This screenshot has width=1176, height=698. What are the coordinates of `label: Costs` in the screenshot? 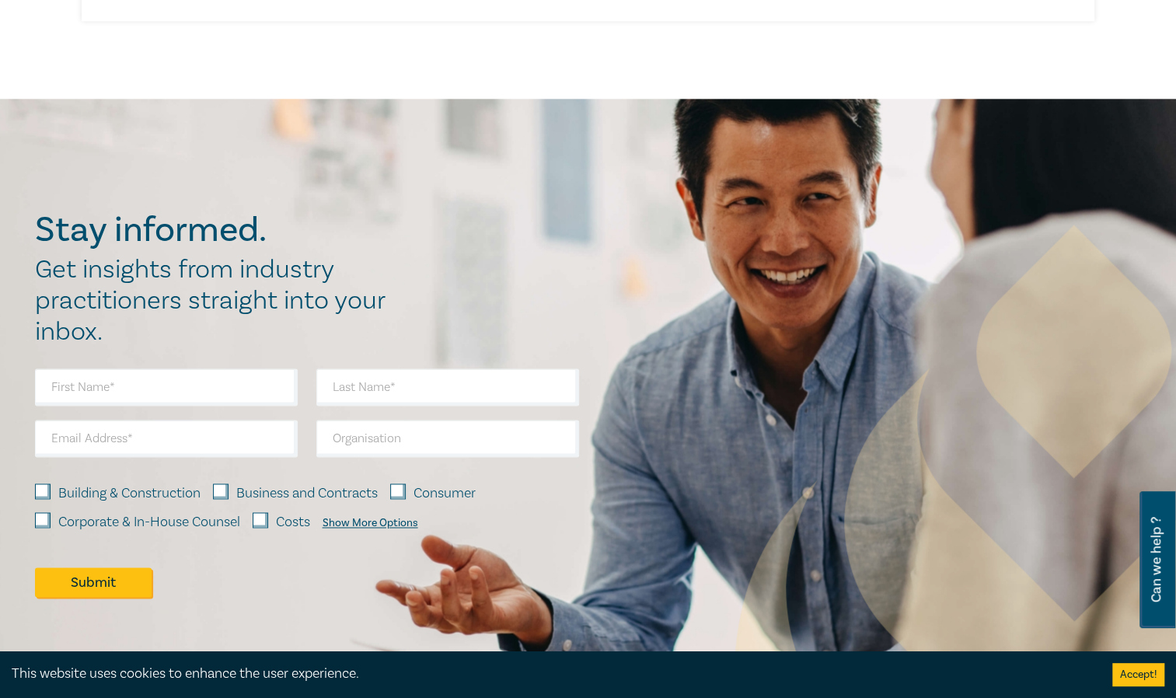 It's located at (293, 522).